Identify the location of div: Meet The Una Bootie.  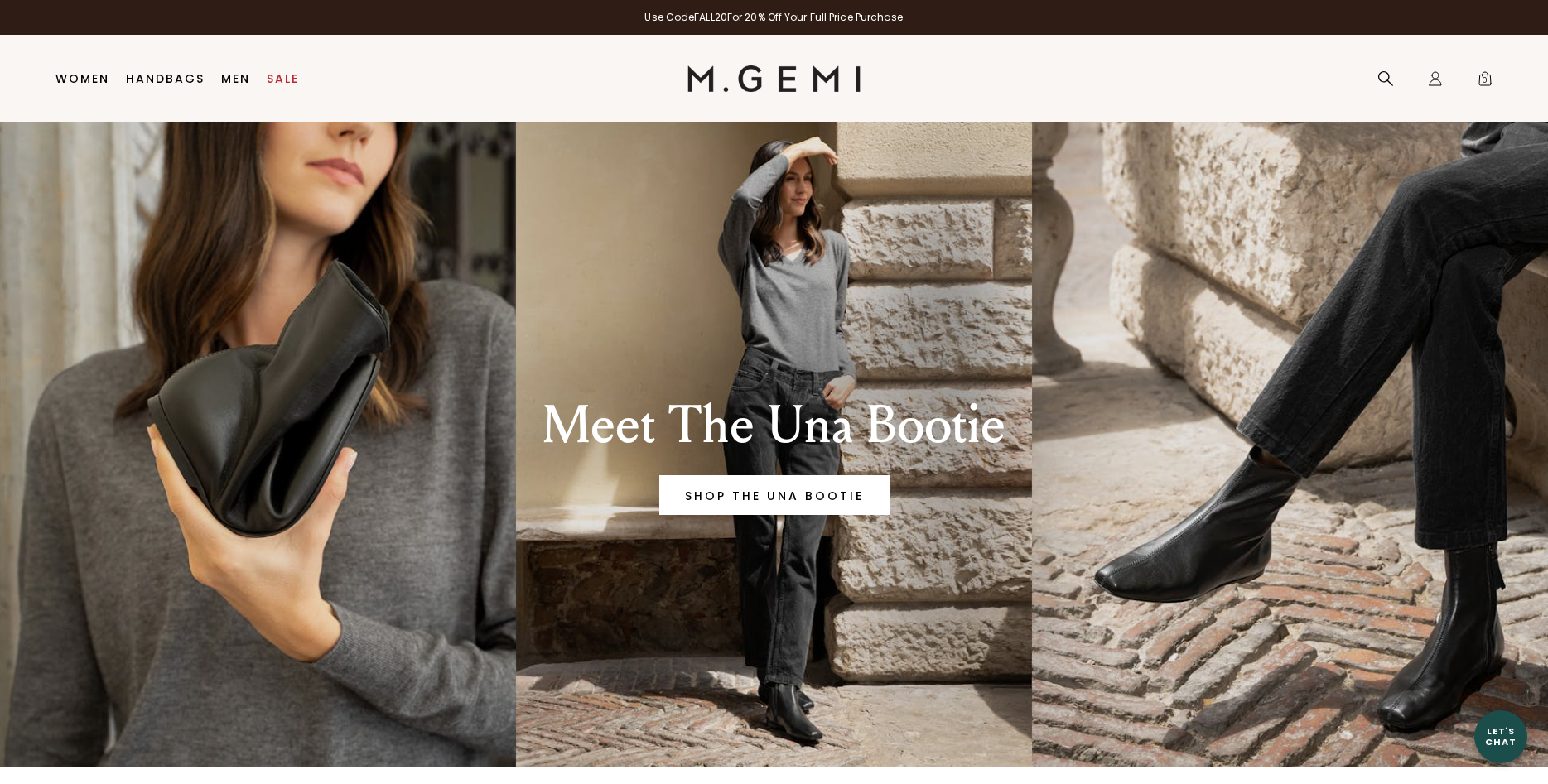
(775, 426).